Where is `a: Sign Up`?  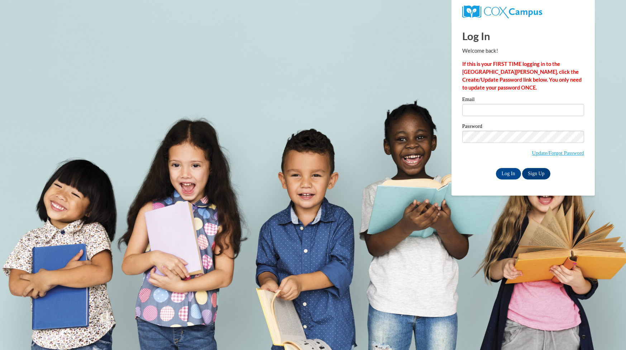
a: Sign Up is located at coordinates (536, 174).